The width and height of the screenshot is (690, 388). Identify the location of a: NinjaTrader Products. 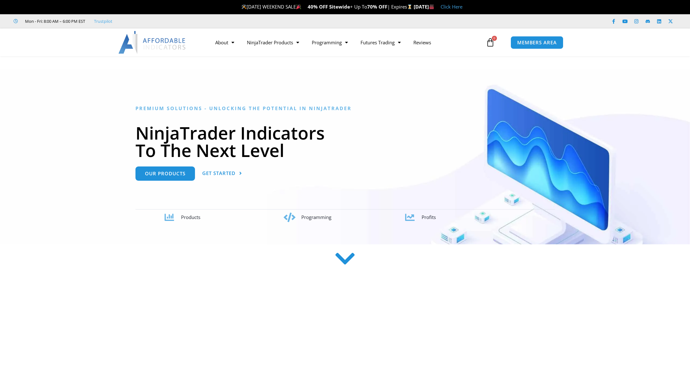
(273, 42).